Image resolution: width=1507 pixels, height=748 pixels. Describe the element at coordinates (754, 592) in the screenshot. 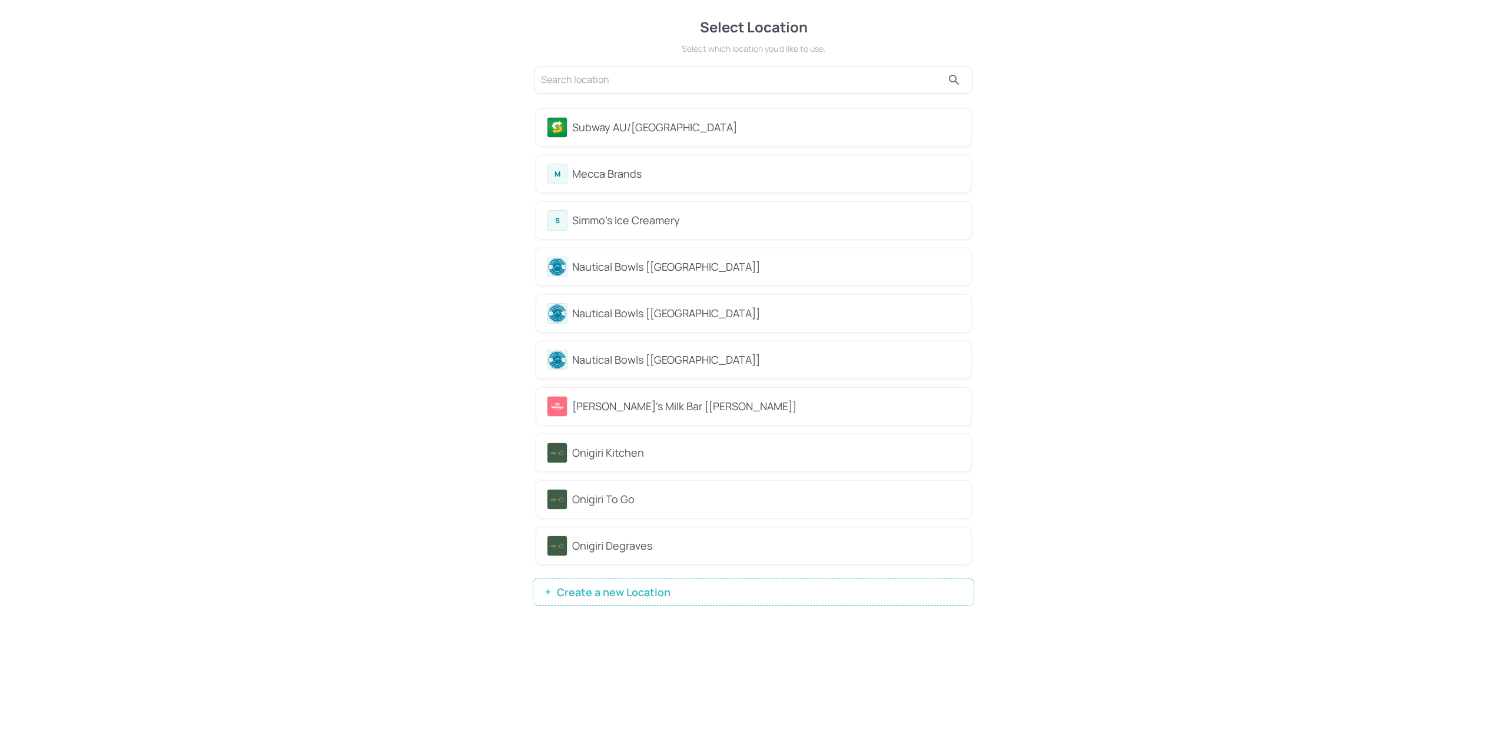

I see `button: Create a new Location` at that location.